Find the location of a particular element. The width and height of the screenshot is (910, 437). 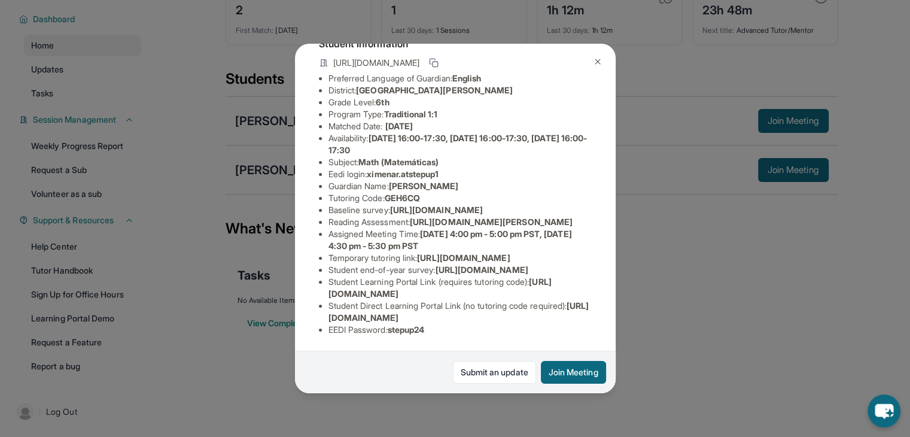

li: Temporary tutoring link : is located at coordinates (460, 258).